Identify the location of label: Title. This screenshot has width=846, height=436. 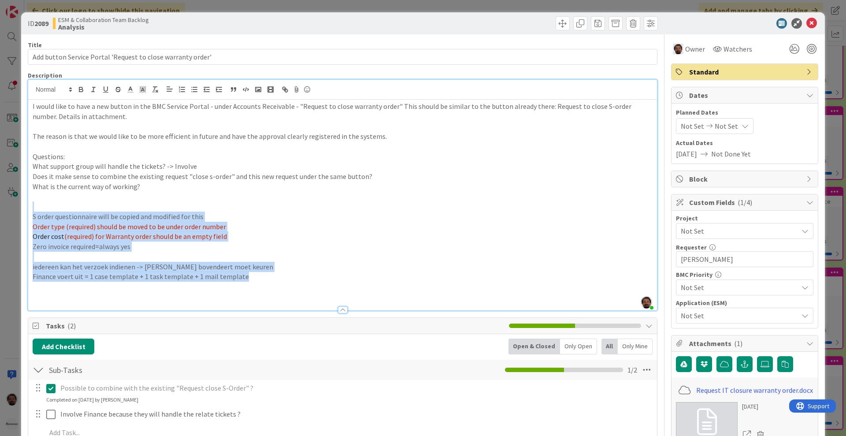
(35, 45).